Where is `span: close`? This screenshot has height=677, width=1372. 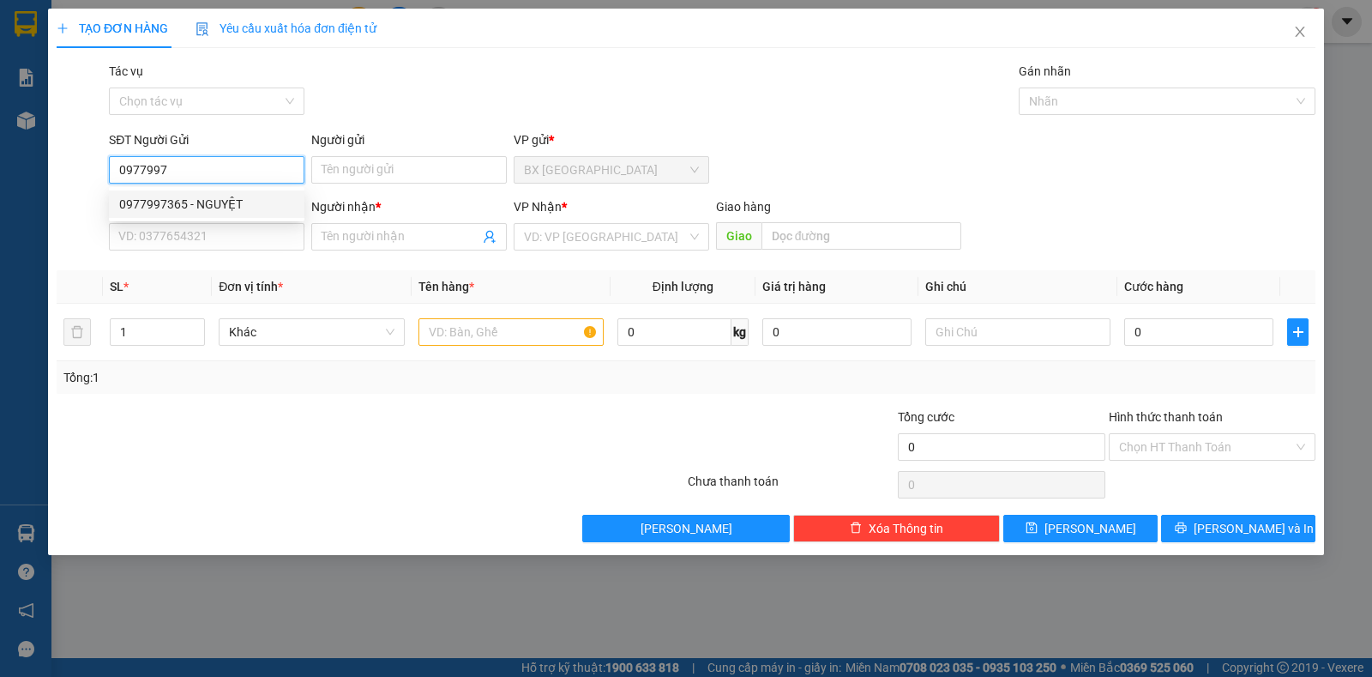
span: close is located at coordinates (1300, 32).